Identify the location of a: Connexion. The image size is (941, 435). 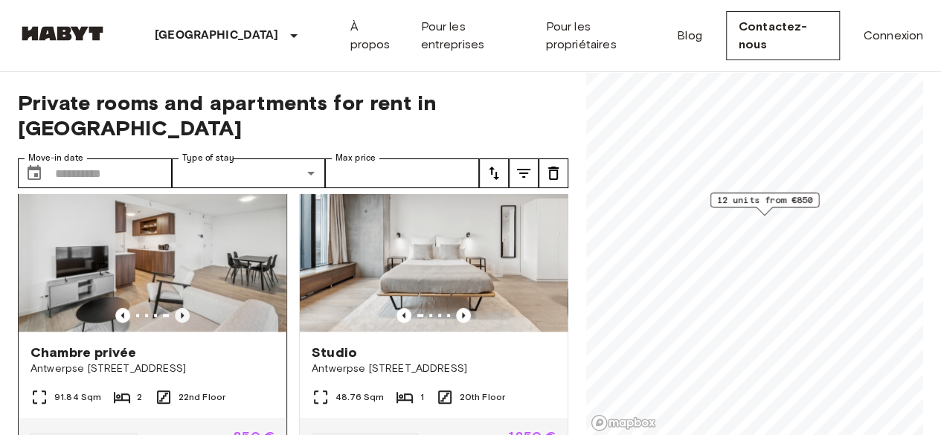
(893, 36).